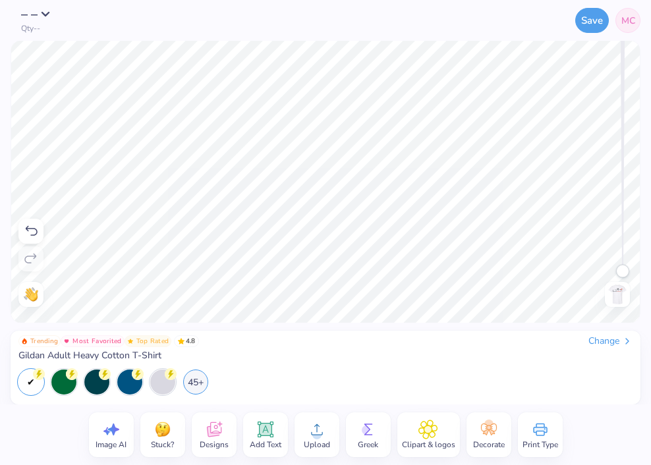 The width and height of the screenshot is (651, 465). I want to click on span: Add Text, so click(266, 445).